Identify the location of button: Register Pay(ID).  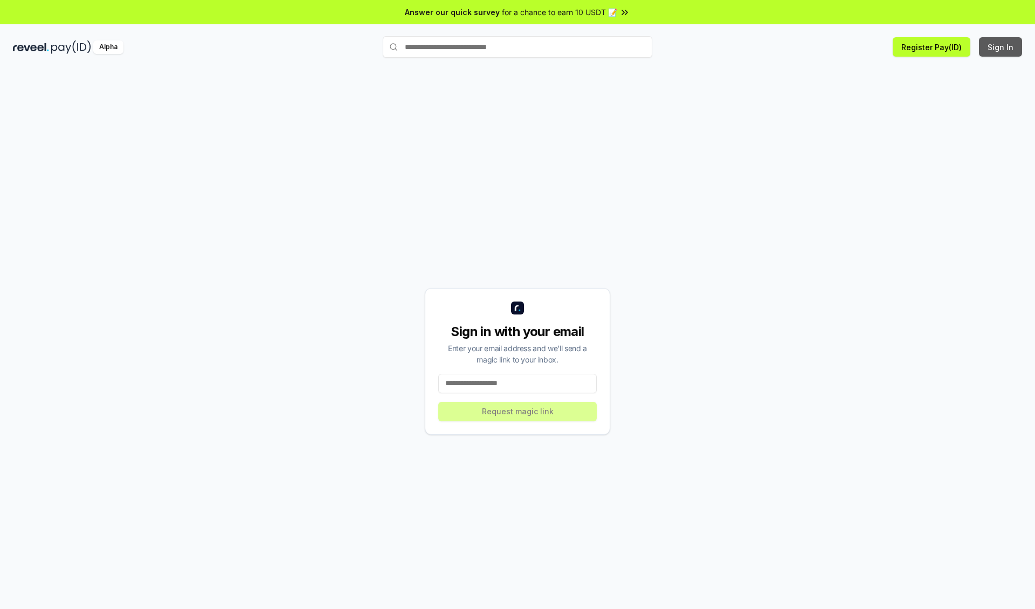
(932, 47).